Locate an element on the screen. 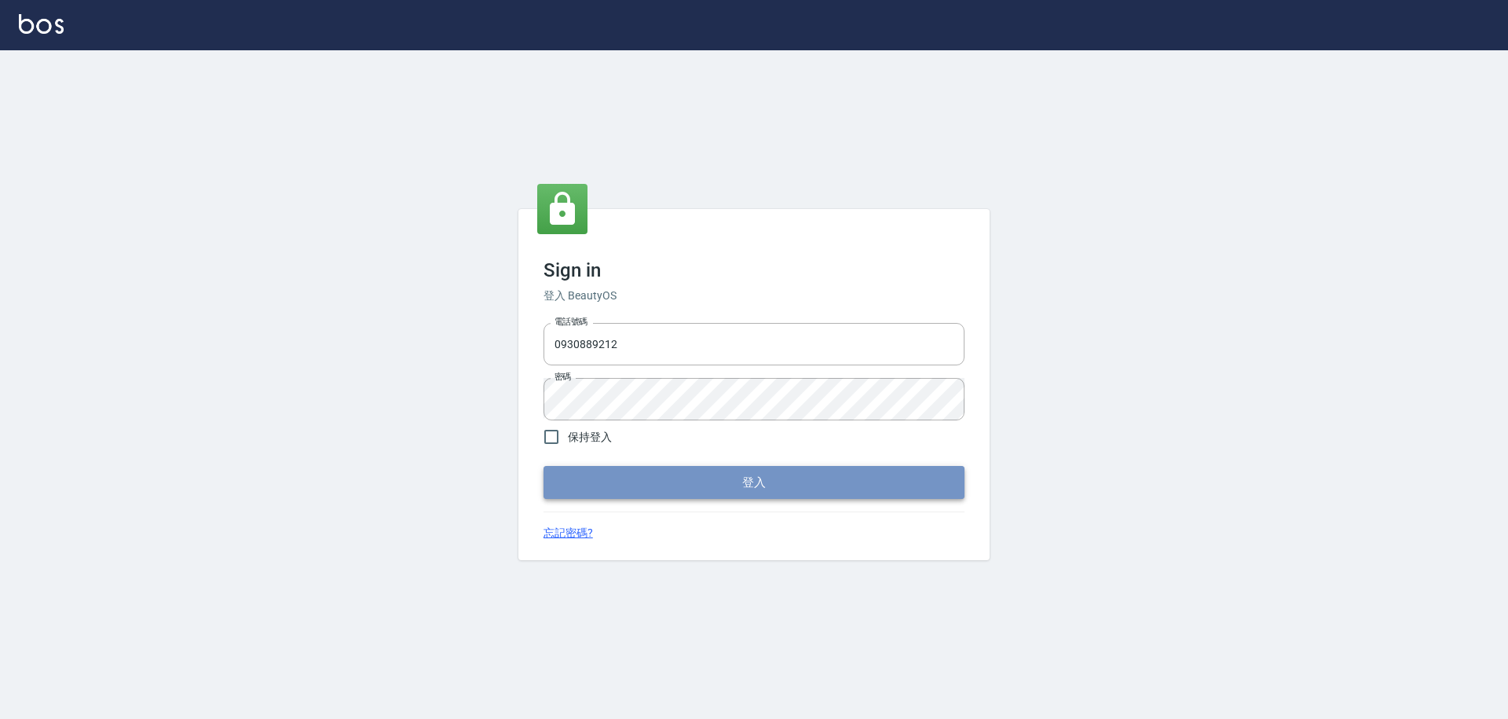 Image resolution: width=1508 pixels, height=719 pixels. h6: 登入 BeautyOS is located at coordinates (754, 295).